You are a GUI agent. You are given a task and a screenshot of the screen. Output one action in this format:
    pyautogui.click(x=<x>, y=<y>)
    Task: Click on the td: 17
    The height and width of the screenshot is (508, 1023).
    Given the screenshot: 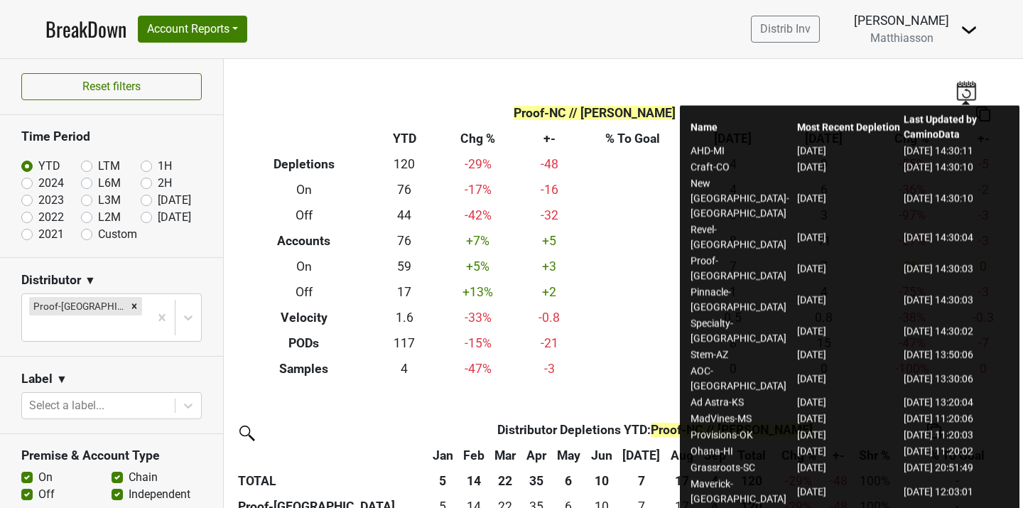 What is the action you would take?
    pyautogui.click(x=404, y=292)
    